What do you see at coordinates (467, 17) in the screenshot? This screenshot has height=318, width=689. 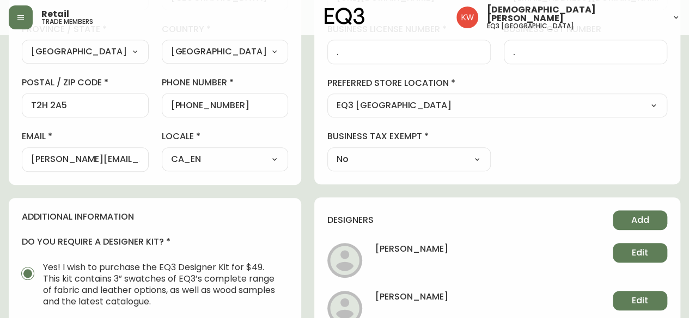 I see `img: f33162b67396b0982c40ce2a87247151` at bounding box center [467, 17].